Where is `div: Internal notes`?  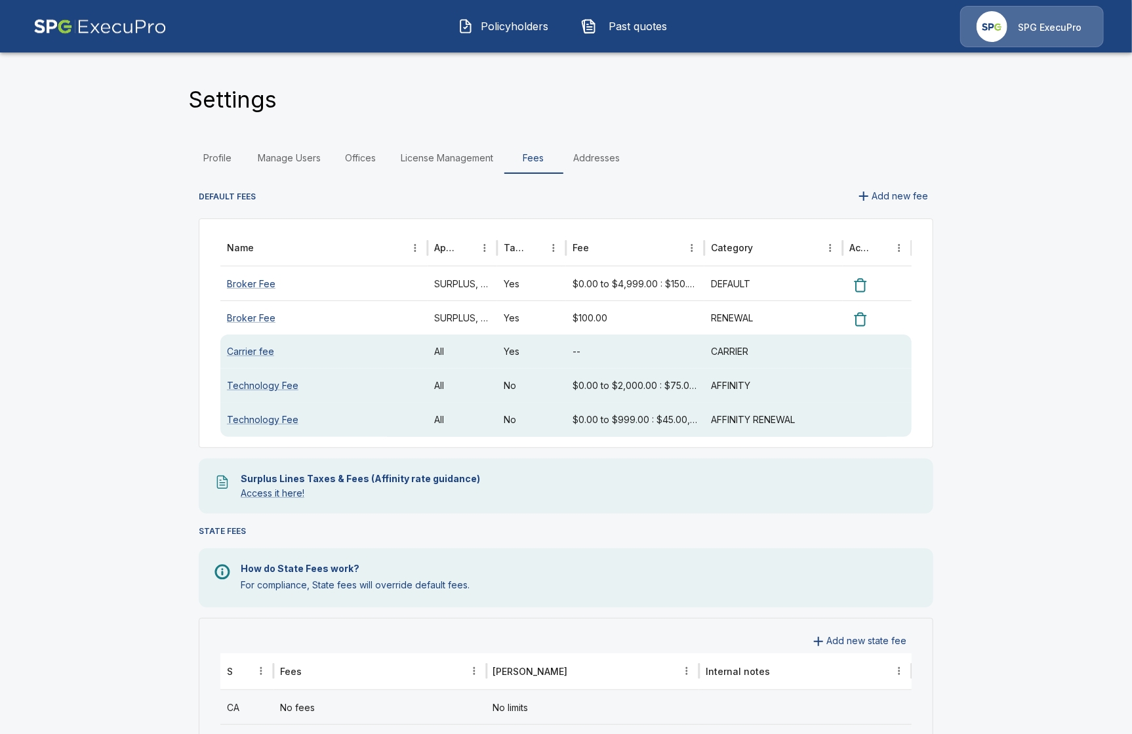
div: Internal notes is located at coordinates (738, 671).